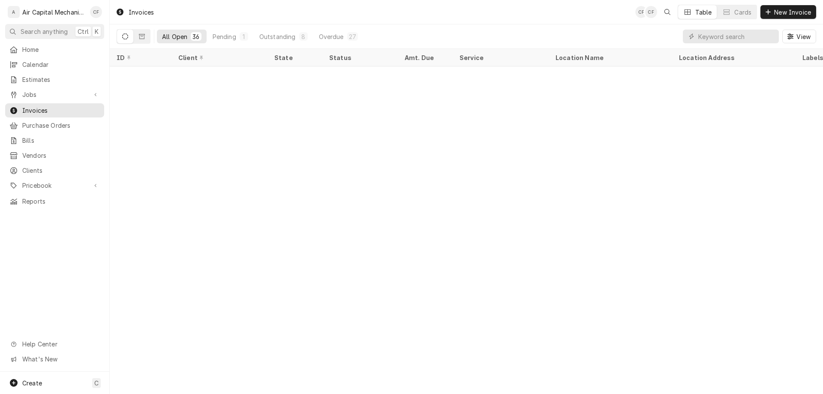 This screenshot has height=394, width=823. I want to click on input: Keyword search, so click(736, 36).